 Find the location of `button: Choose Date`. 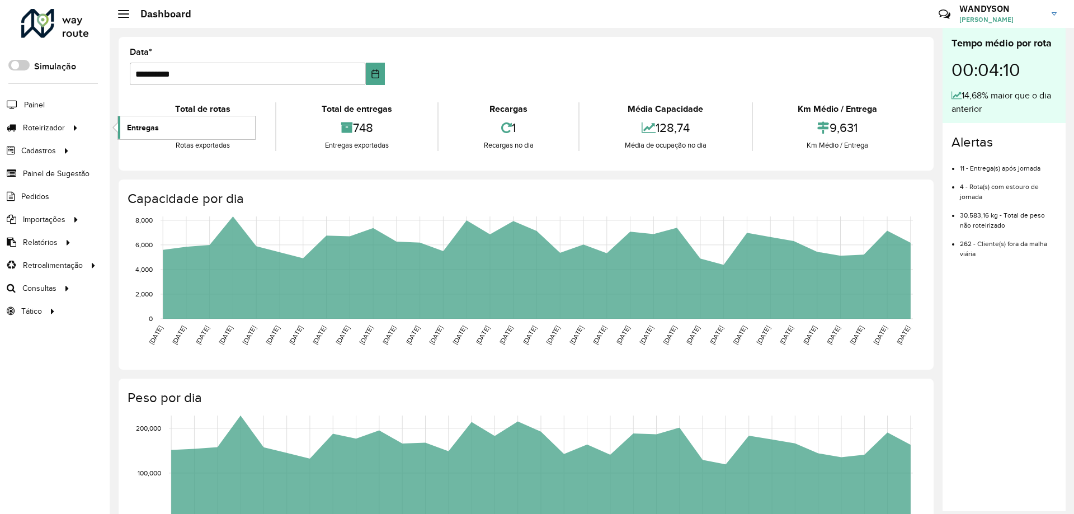

button: Choose Date is located at coordinates (375, 74).